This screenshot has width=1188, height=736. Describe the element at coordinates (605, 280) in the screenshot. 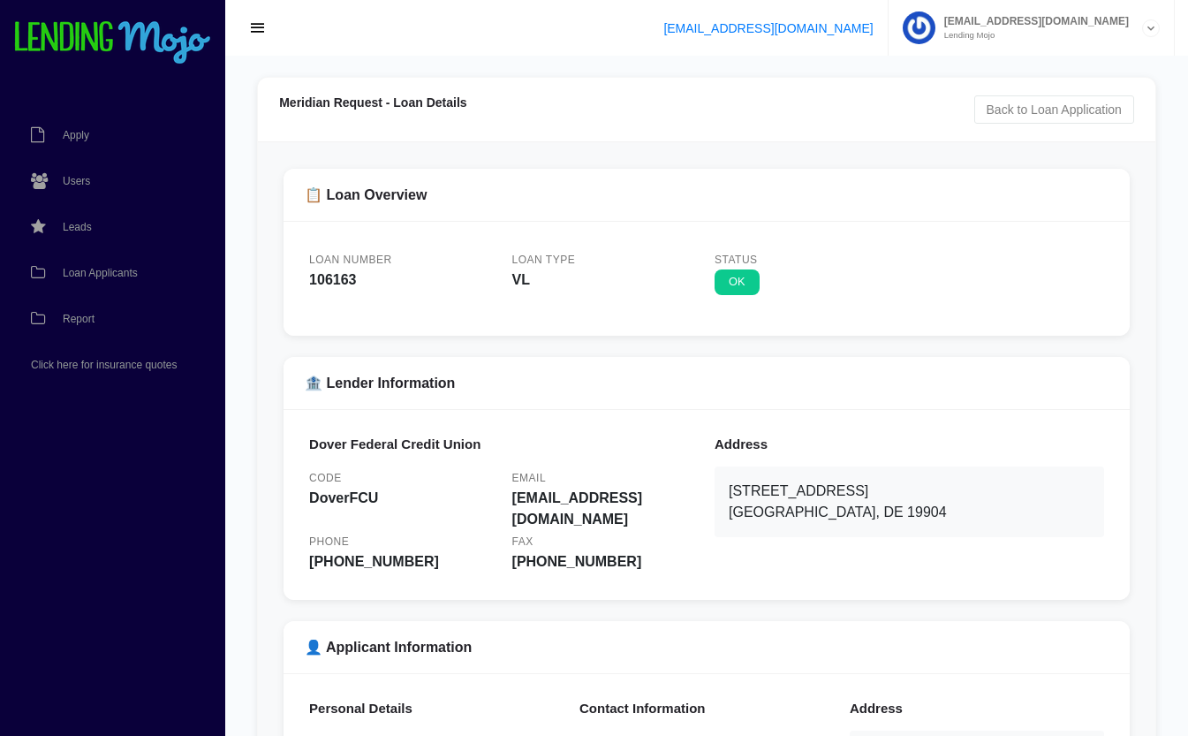

I see `div: VL` at that location.